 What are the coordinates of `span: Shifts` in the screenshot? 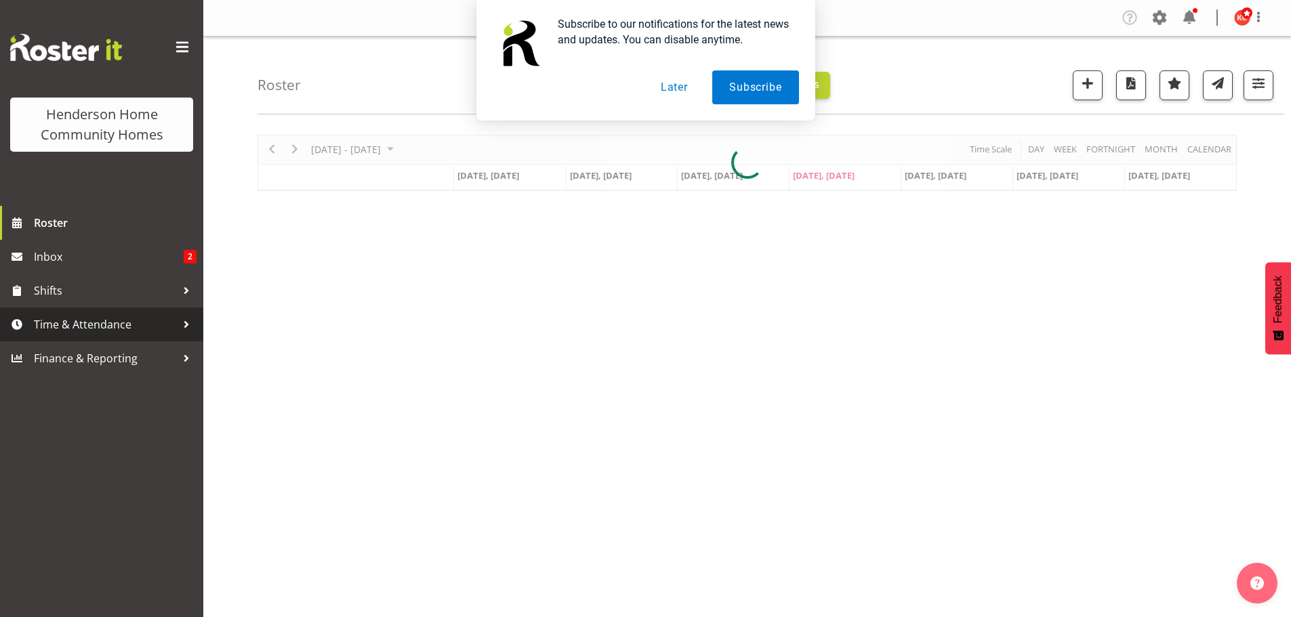 It's located at (105, 291).